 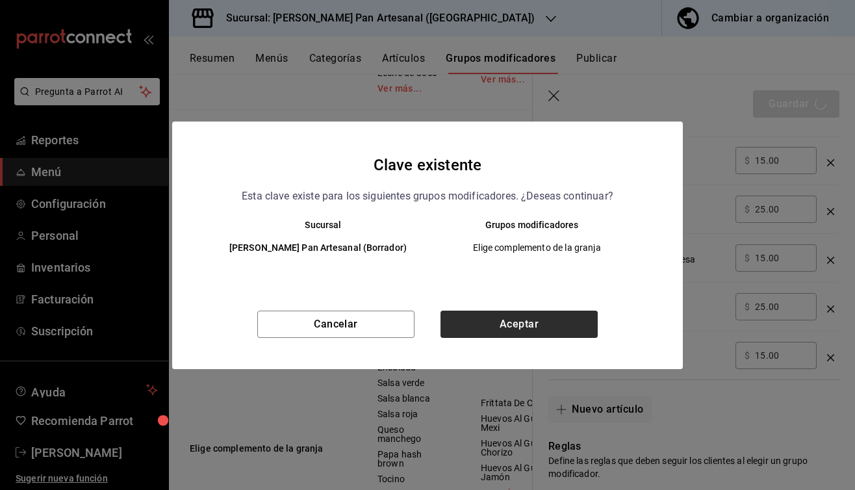 I want to click on th: Sucursal, so click(x=313, y=225).